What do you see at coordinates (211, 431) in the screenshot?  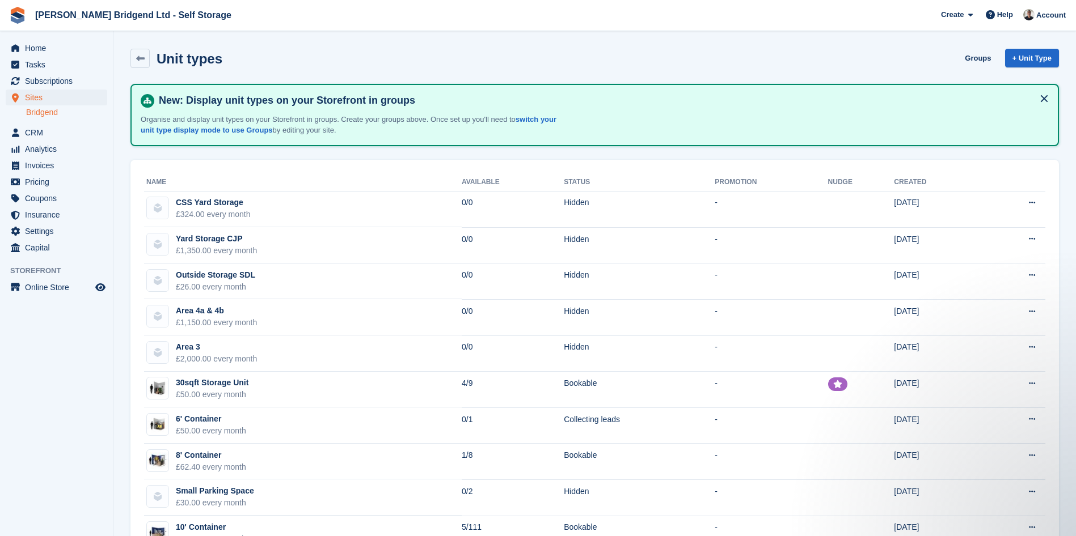 I see `div: £50.00 every month` at bounding box center [211, 431].